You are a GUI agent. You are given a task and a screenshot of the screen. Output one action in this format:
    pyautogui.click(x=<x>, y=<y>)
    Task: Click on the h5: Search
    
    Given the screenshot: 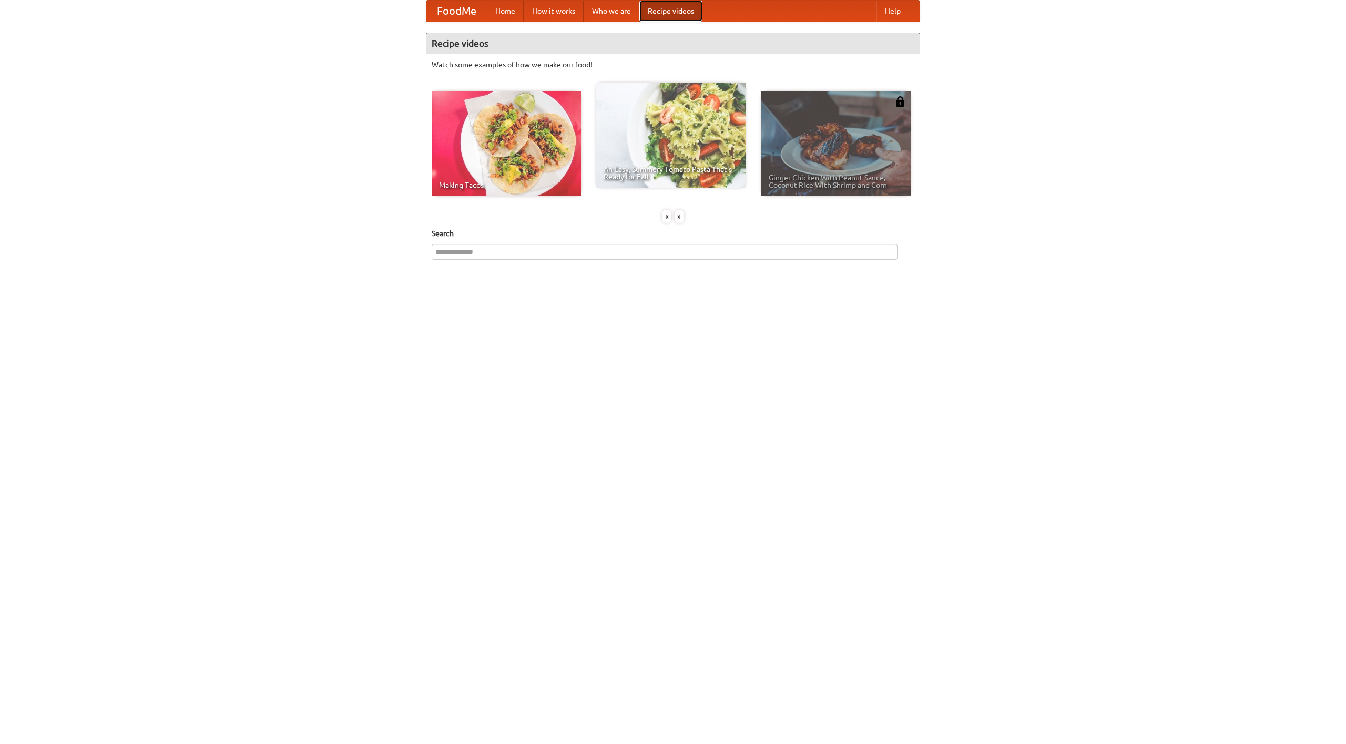 What is the action you would take?
    pyautogui.click(x=673, y=233)
    